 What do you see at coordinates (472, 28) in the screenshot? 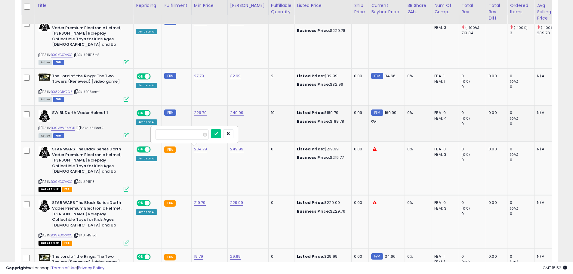
I see `small: (-100%)` at bounding box center [472, 28].